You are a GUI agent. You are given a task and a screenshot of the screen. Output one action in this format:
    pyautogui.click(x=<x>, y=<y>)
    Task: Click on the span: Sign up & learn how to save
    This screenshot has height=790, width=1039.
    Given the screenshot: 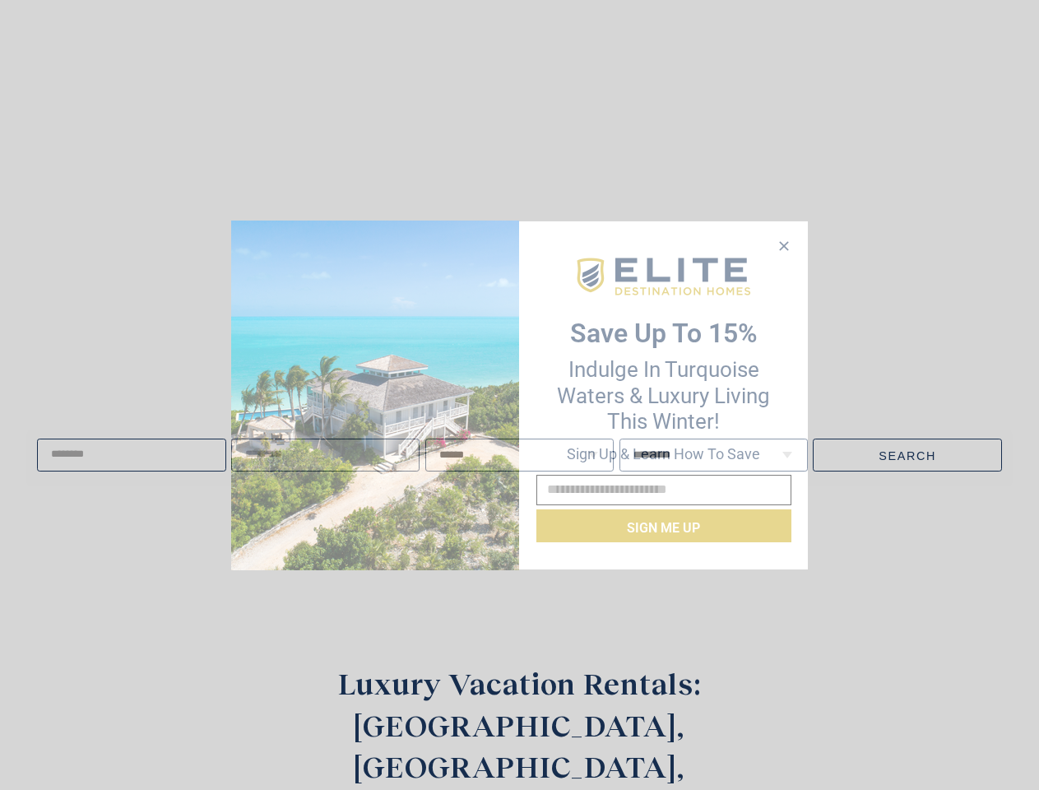 What is the action you would take?
    pyautogui.click(x=663, y=453)
    